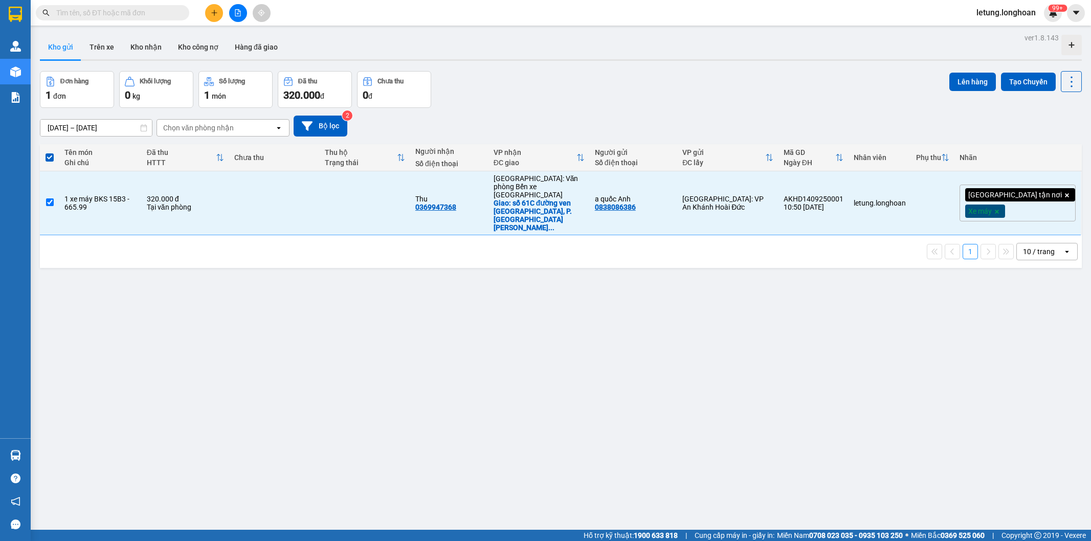 This screenshot has height=541, width=1091. I want to click on div: 0369947368, so click(436, 207).